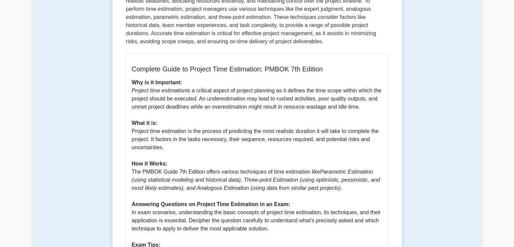 This screenshot has width=514, height=247. Describe the element at coordinates (150, 163) in the screenshot. I see `b: How it Works:` at that location.